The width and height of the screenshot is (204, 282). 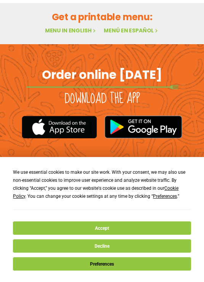 I want to click on h2: Download the app, so click(x=102, y=99).